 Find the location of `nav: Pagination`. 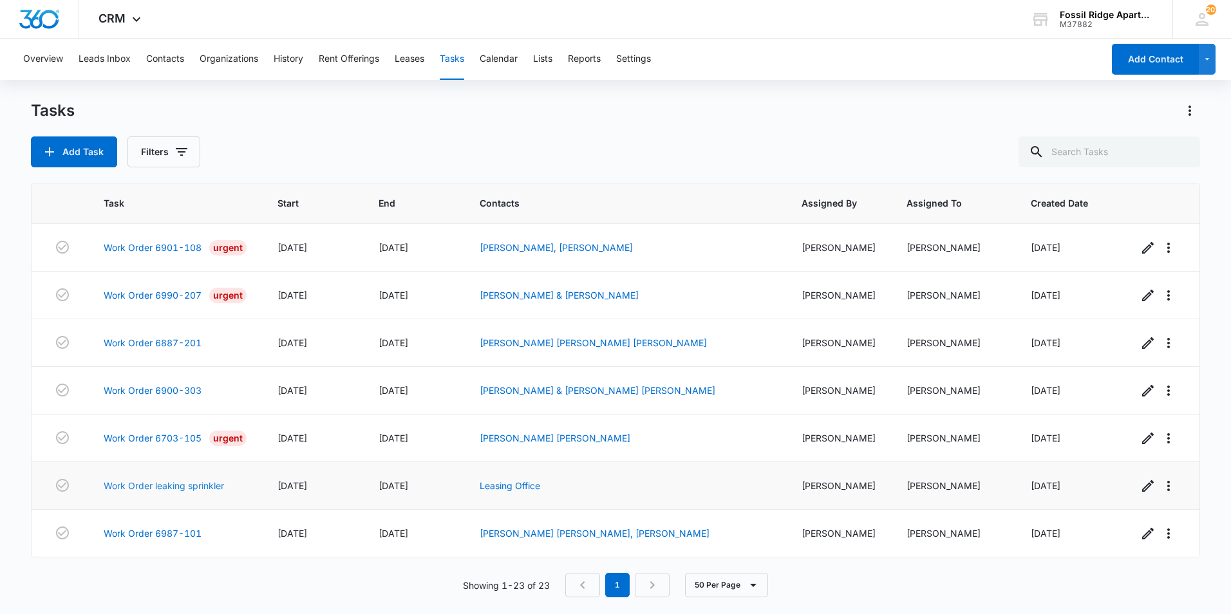

nav: Pagination is located at coordinates (618, 585).